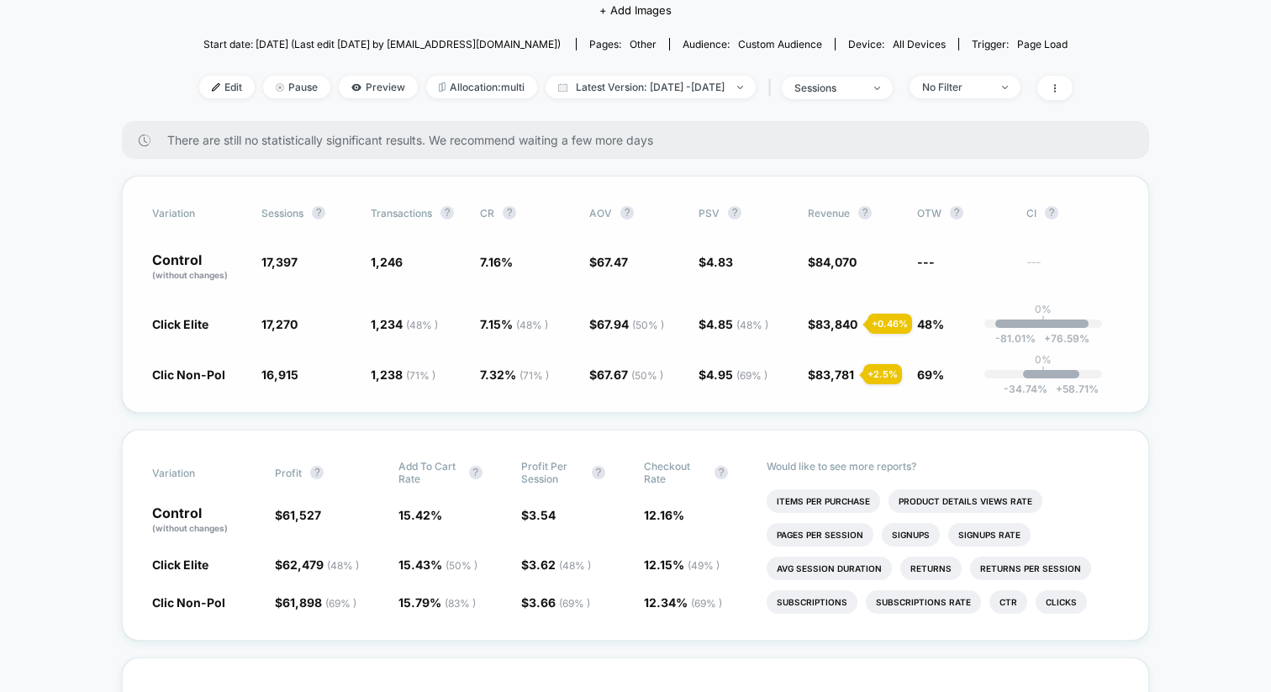 This screenshot has height=692, width=1271. Describe the element at coordinates (752, 44) in the screenshot. I see `div: Audience:` at that location.